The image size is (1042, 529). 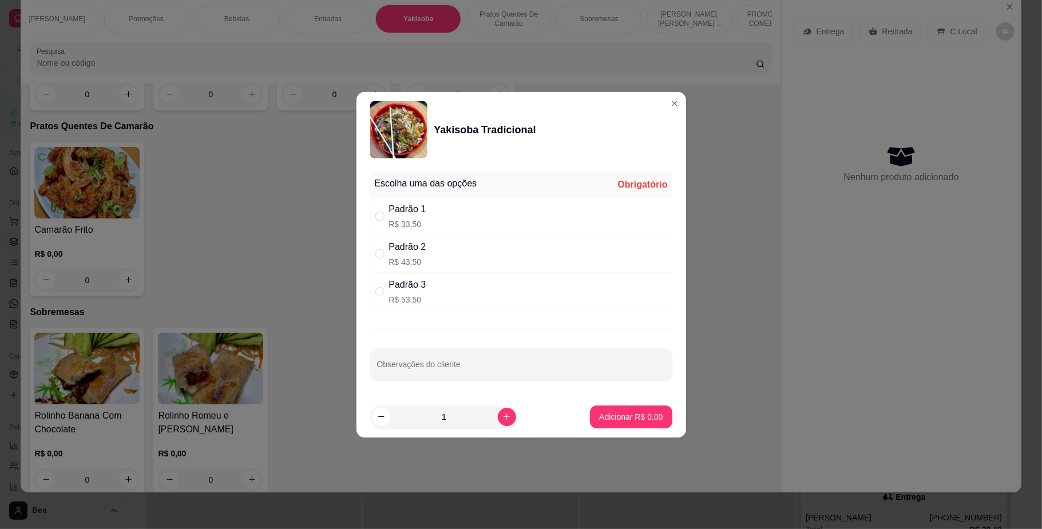 I want to click on div: Yakisoba Tradicional, so click(x=485, y=129).